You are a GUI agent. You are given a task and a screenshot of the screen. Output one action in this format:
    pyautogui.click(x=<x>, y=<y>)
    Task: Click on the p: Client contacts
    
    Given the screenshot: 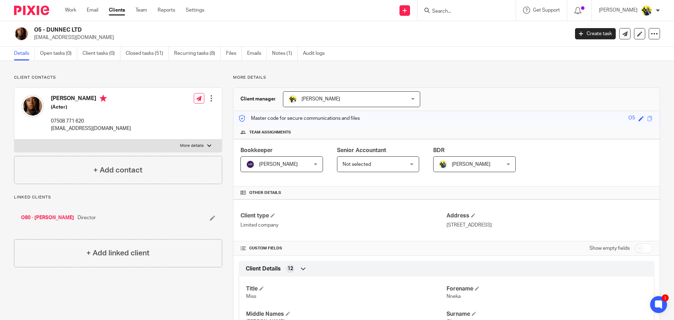 What is the action you would take?
    pyautogui.click(x=118, y=78)
    